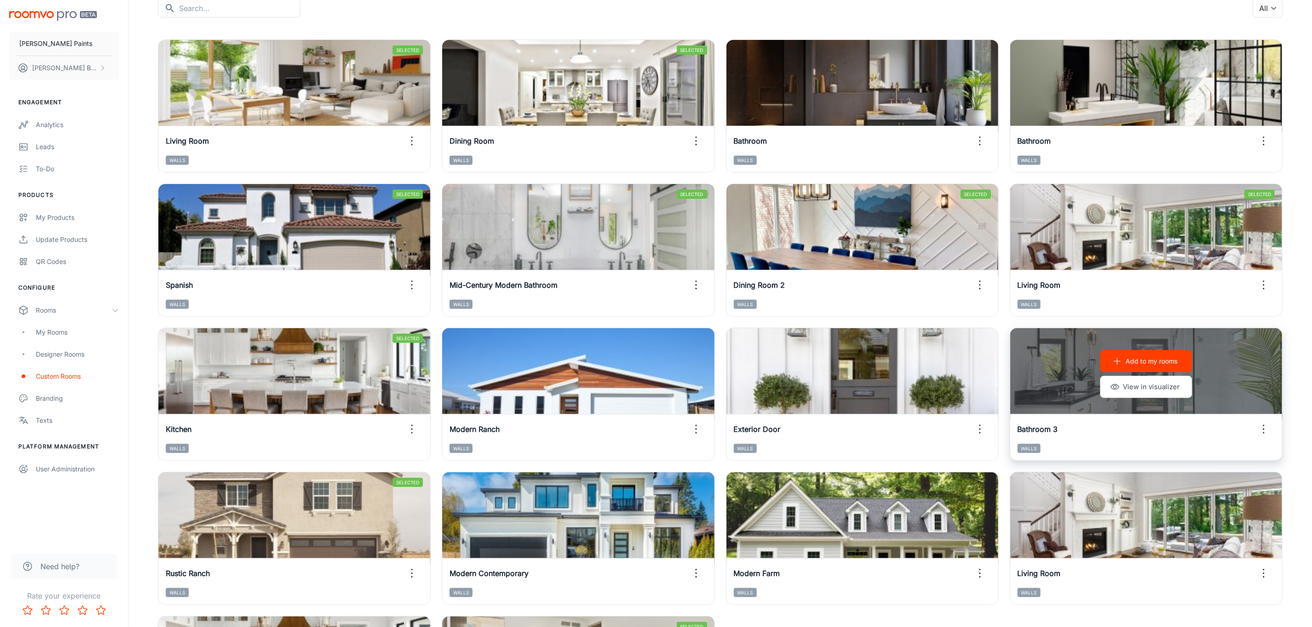 The image size is (1312, 627). Describe the element at coordinates (64, 596) in the screenshot. I see `p: Rate your experience` at that location.